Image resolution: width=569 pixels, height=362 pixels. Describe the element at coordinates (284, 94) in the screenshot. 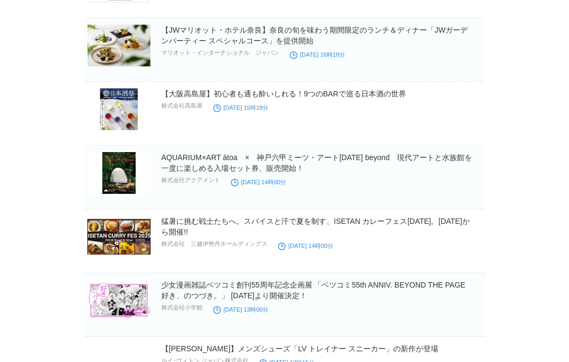

I see `a: 【大阪高島屋】初心者も通も酔いしれる！9つのBARで巡る日本酒の世界` at that location.